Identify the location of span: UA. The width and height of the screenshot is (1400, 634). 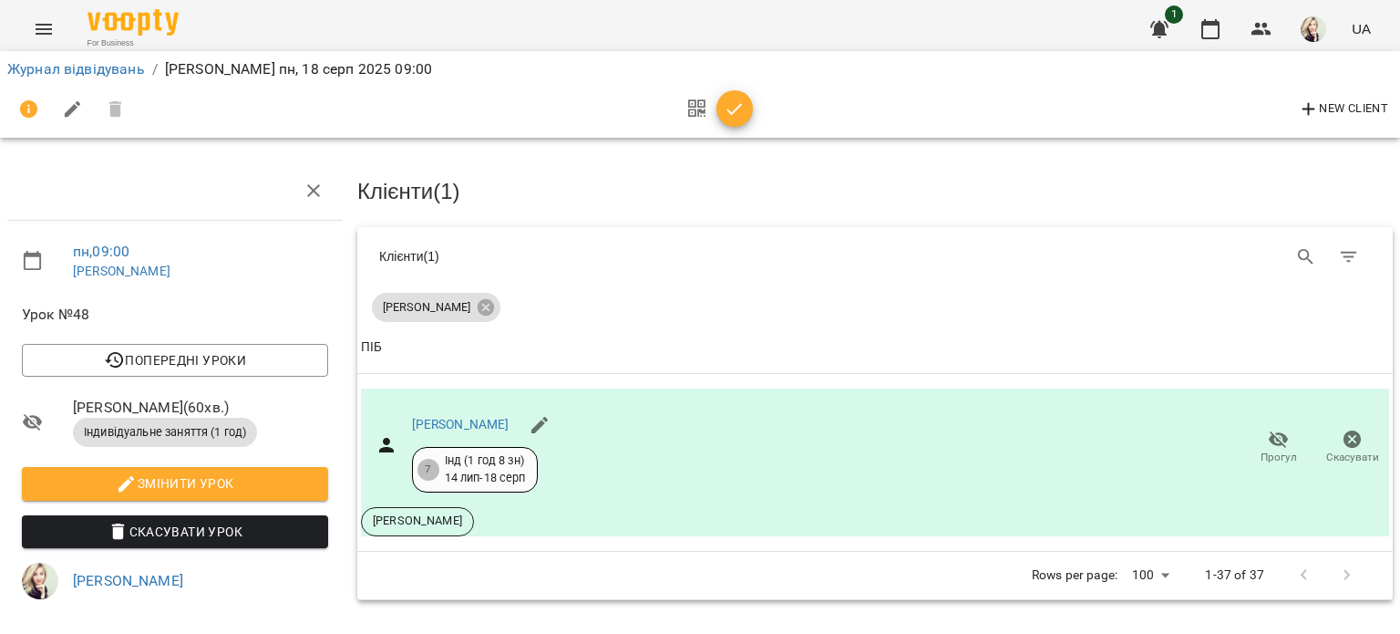
(1361, 28).